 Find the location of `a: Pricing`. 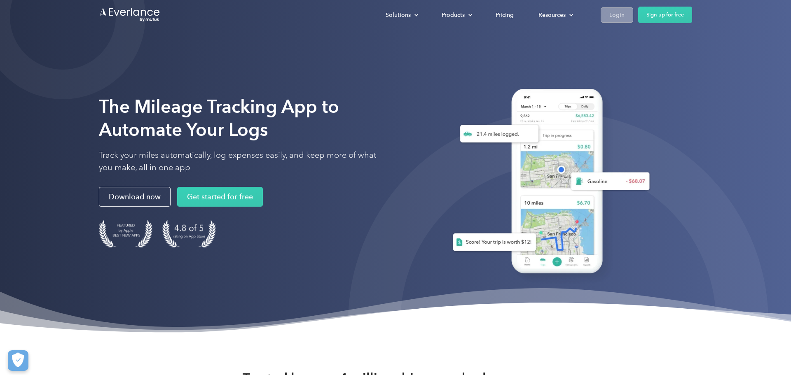

a: Pricing is located at coordinates (505, 15).